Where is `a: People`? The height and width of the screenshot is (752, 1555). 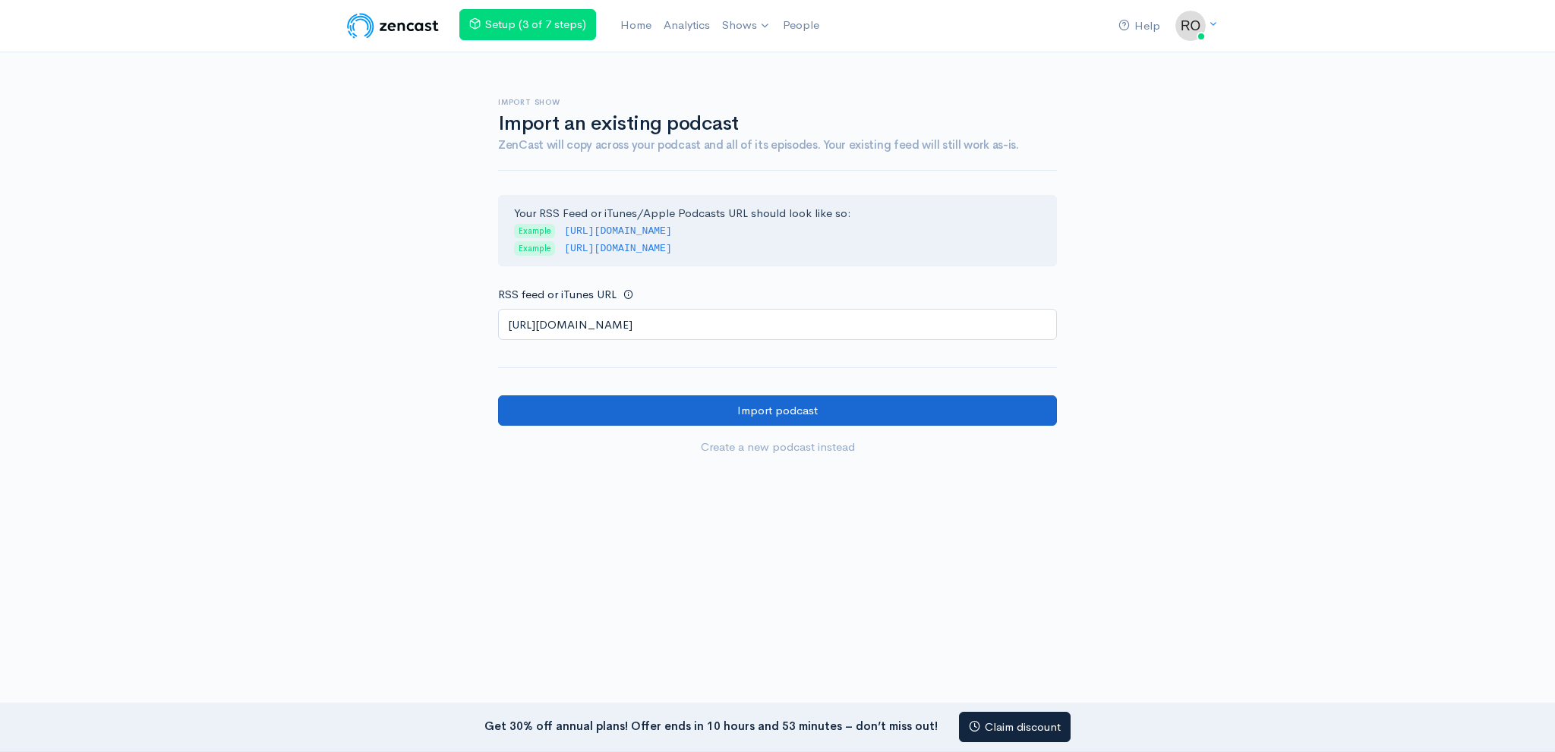 a: People is located at coordinates (801, 25).